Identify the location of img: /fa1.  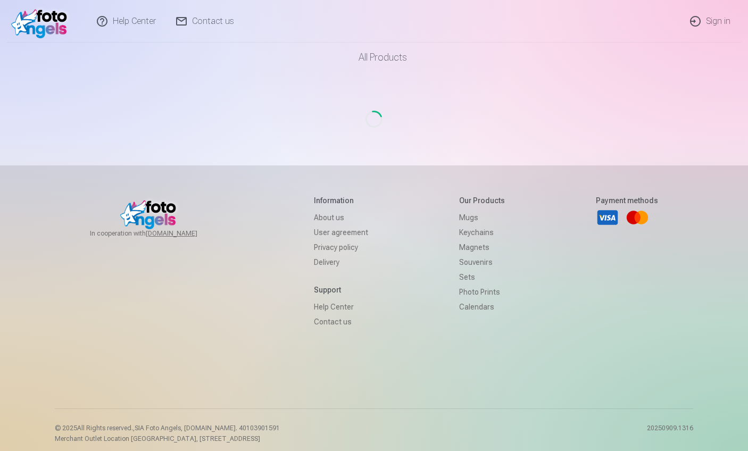
(42, 21).